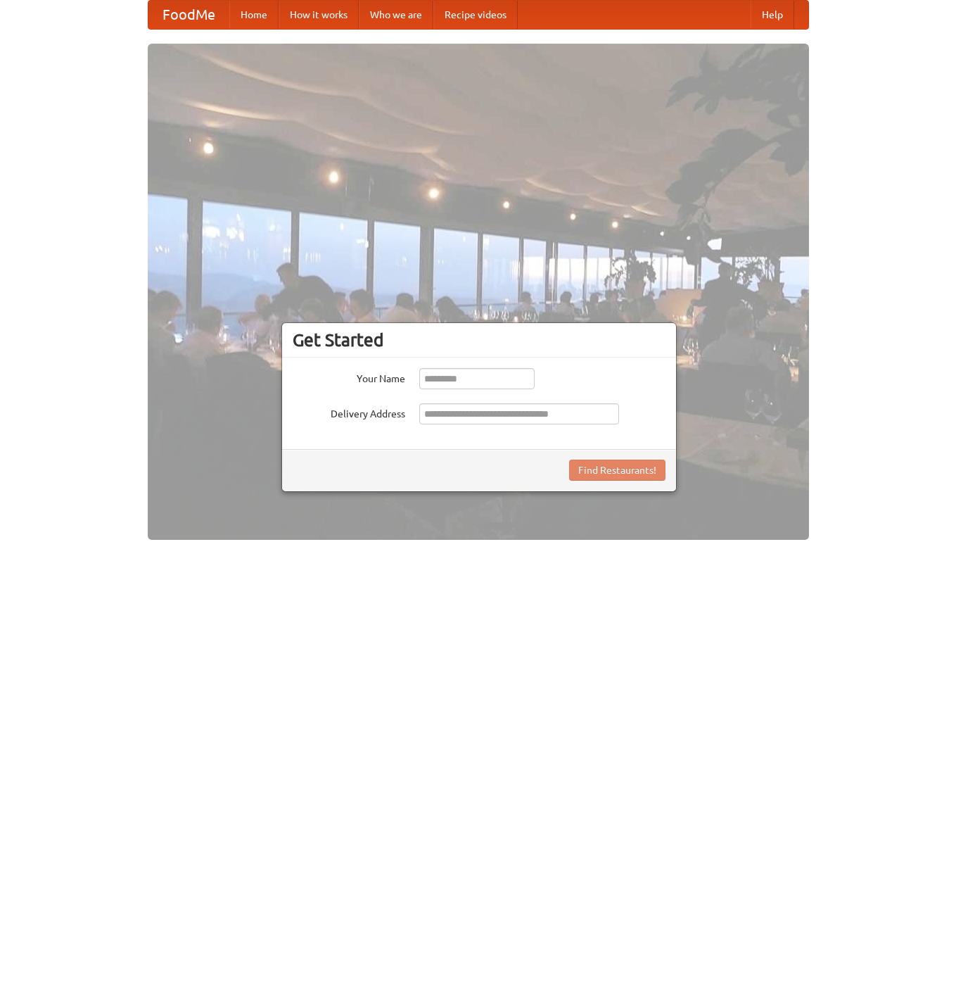  What do you see at coordinates (479, 340) in the screenshot?
I see `h3: Get Started` at bounding box center [479, 340].